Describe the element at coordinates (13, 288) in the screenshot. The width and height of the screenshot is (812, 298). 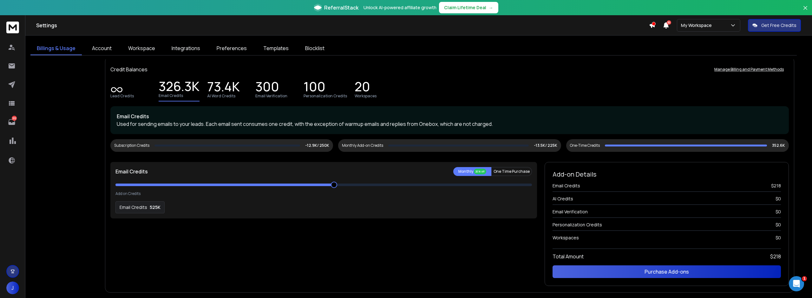
I see `button: J` at that location.